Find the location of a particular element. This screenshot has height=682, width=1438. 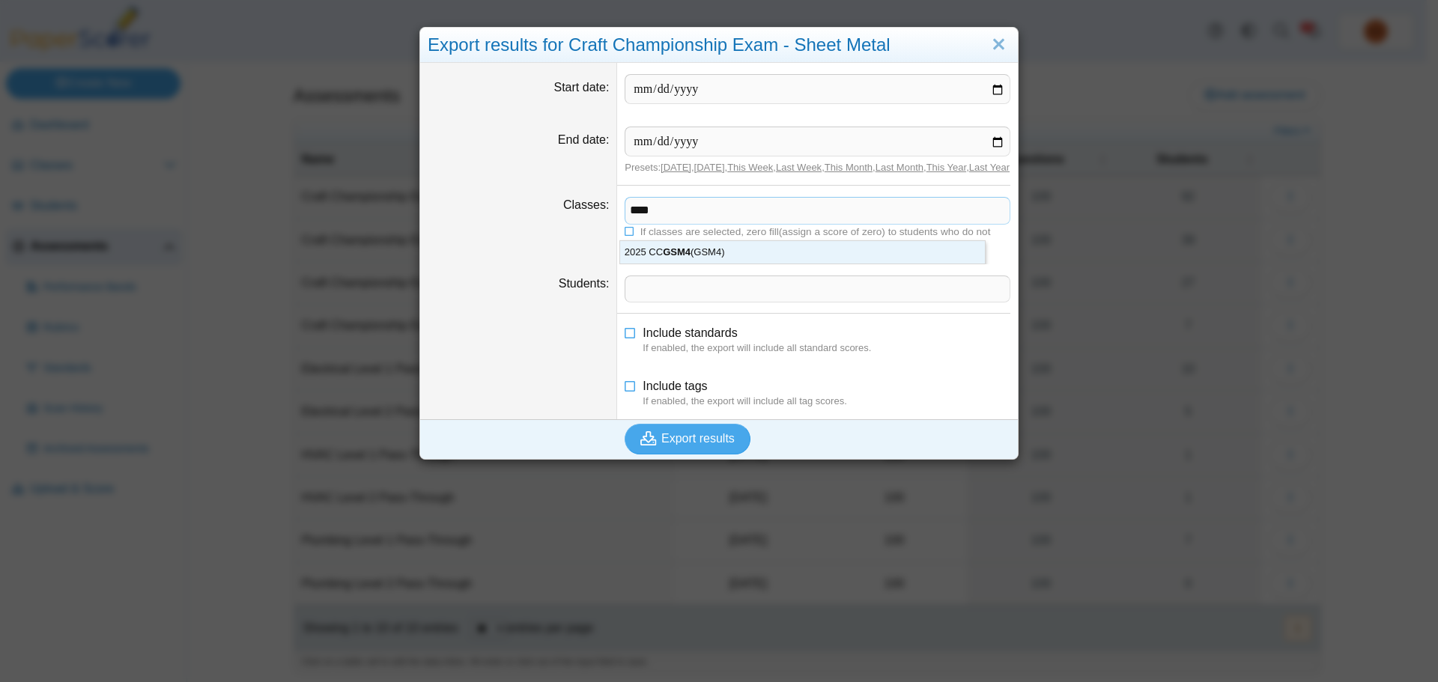

span: Export results is located at coordinates (698, 438).